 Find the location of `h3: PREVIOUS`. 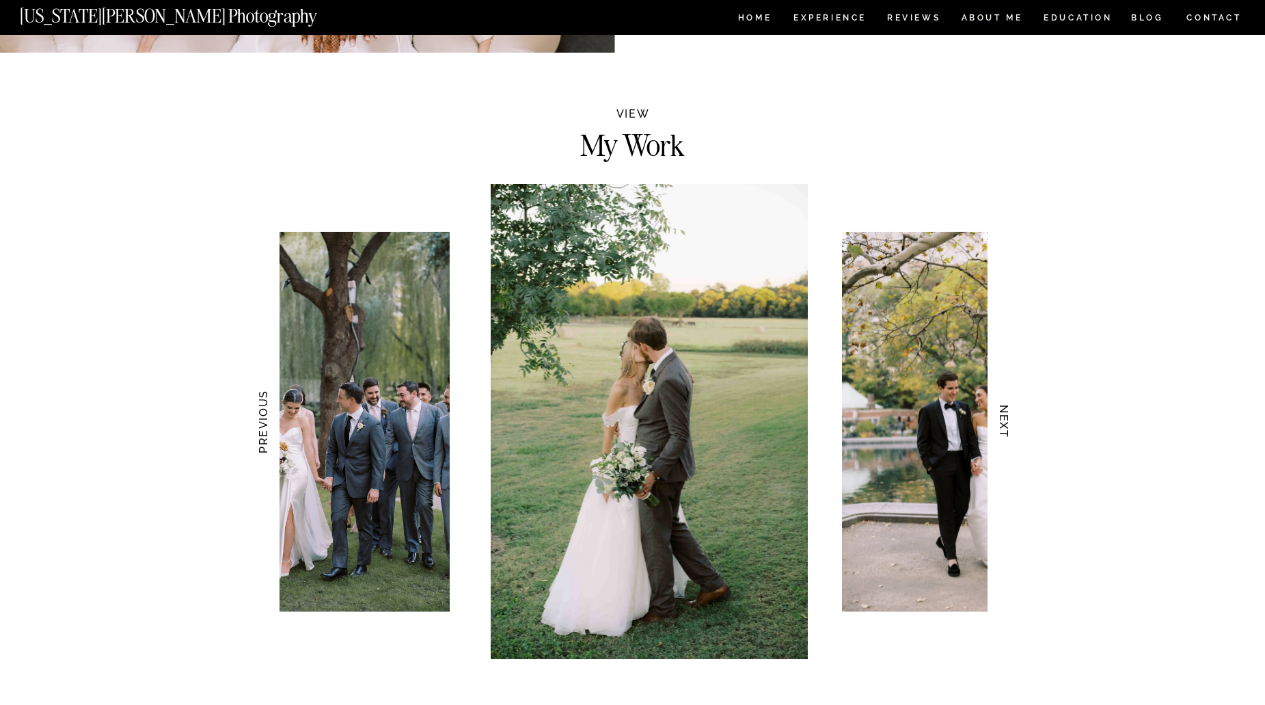

h3: PREVIOUS is located at coordinates (262, 422).